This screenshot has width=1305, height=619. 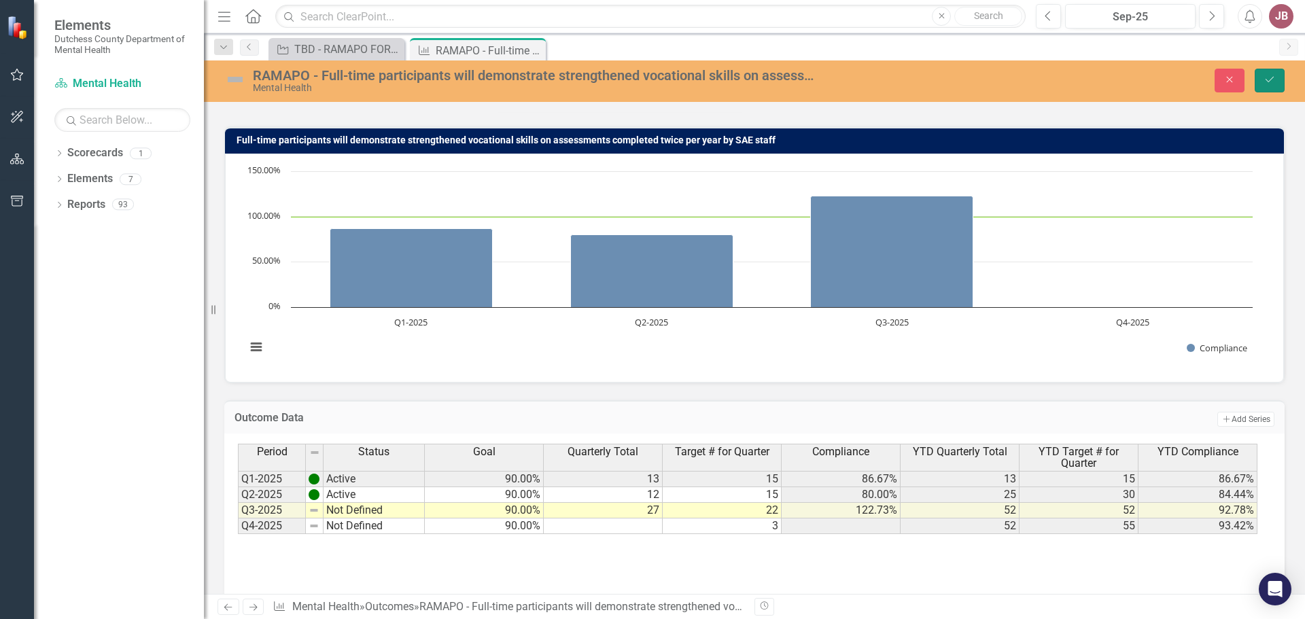 I want to click on text: Q1-2025, so click(x=410, y=322).